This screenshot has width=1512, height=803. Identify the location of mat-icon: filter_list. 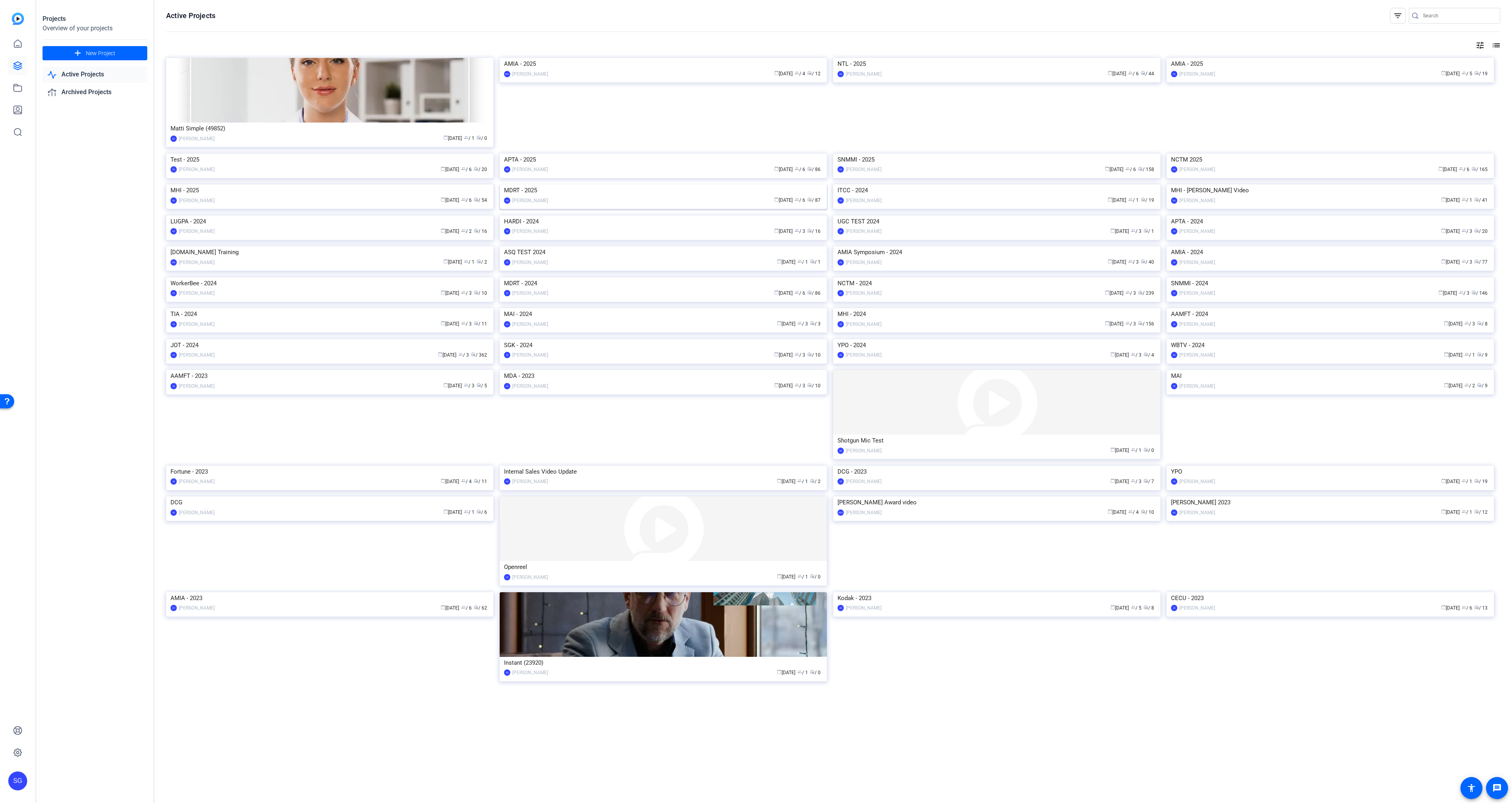
(1398, 15).